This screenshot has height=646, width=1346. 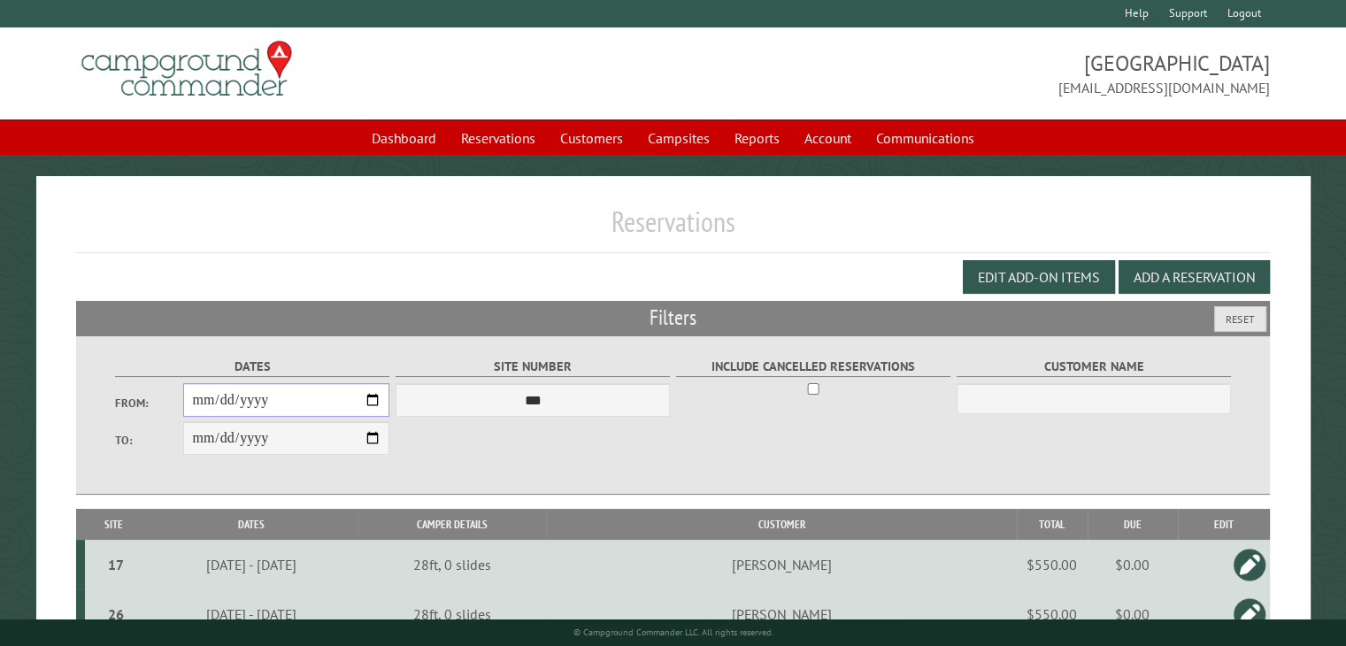 What do you see at coordinates (672, 318) in the screenshot?
I see `h2: Filters` at bounding box center [672, 318].